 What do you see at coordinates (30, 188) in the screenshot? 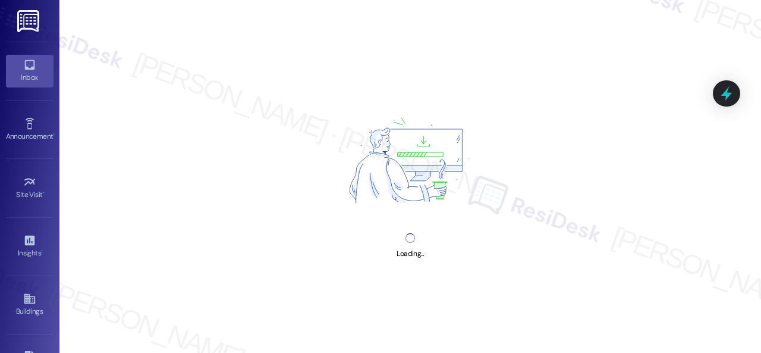
I see `a: Site Visit •` at bounding box center [30, 188].